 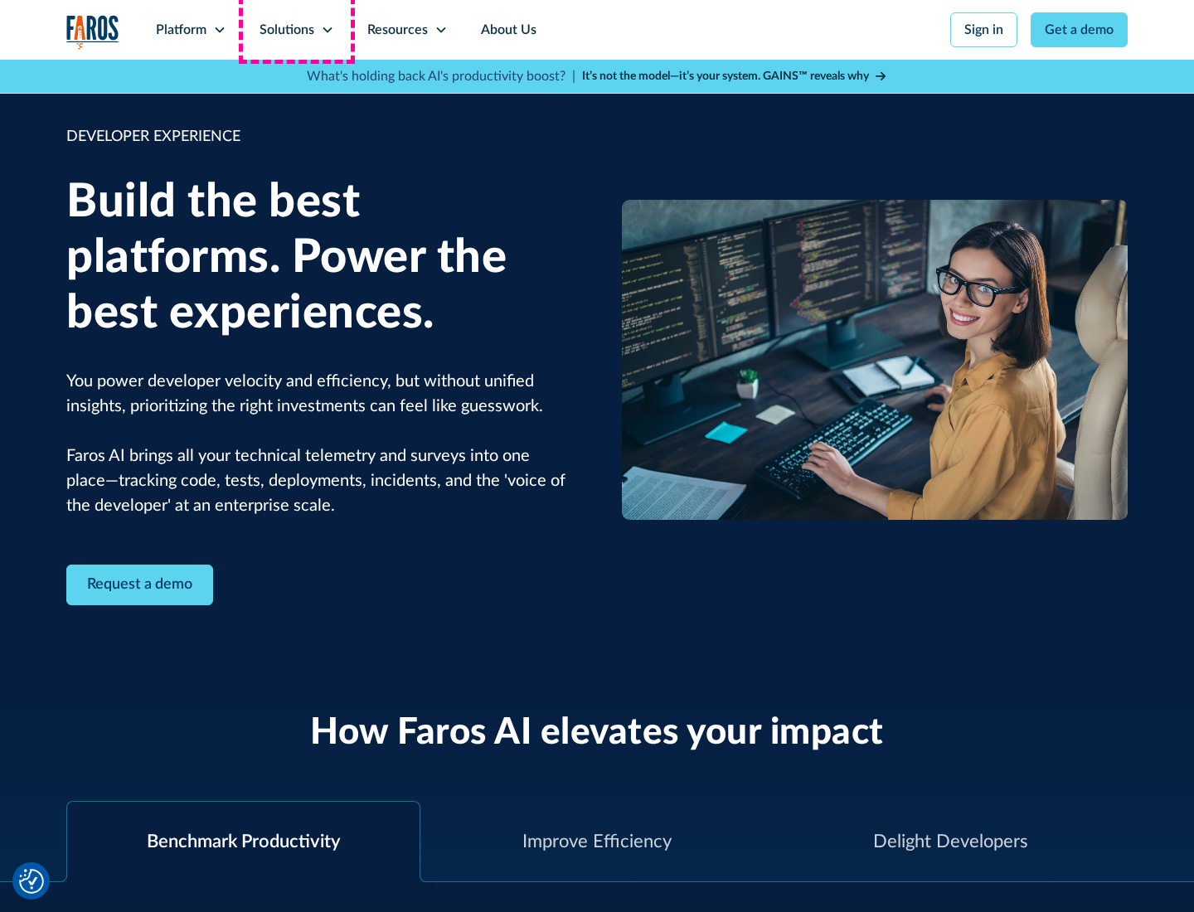 What do you see at coordinates (181, 30) in the screenshot?
I see `div: Platform` at bounding box center [181, 30].